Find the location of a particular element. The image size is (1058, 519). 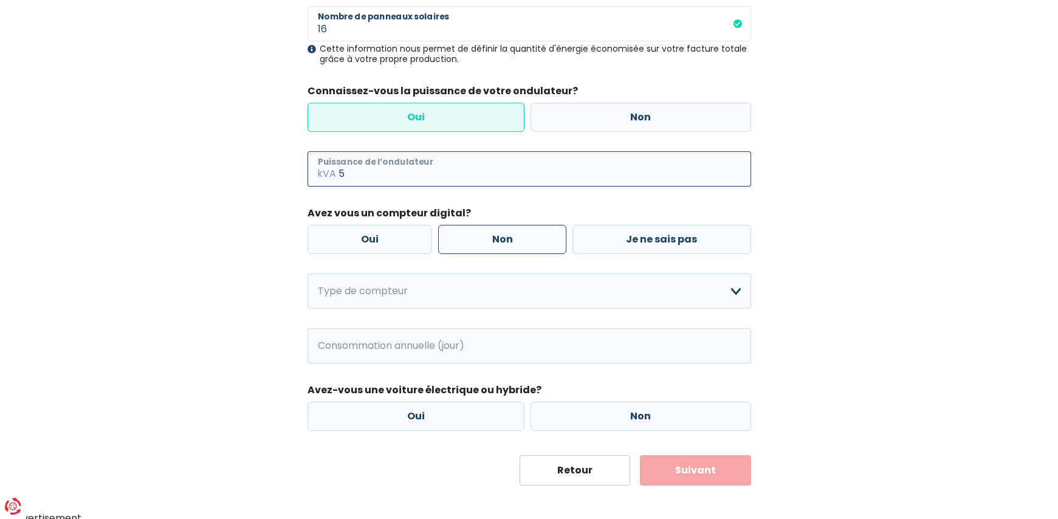

span: kVA is located at coordinates (323, 169).